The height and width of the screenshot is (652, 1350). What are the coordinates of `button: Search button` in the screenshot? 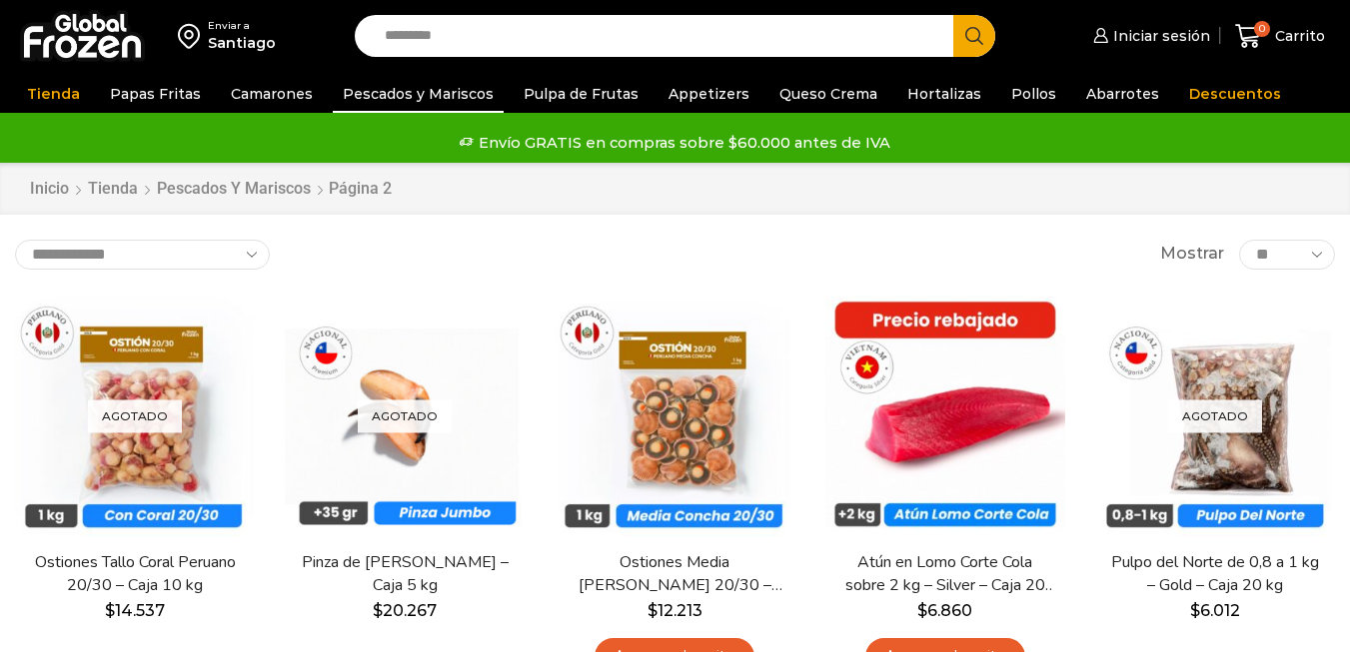 It's located at (974, 36).